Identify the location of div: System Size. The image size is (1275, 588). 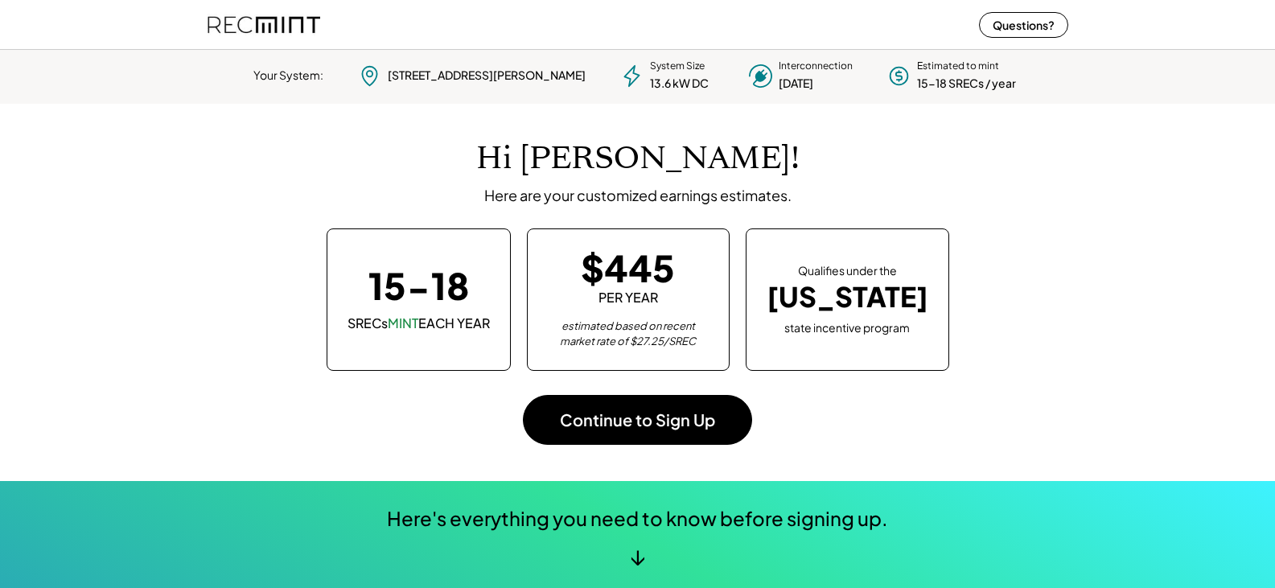
(677, 66).